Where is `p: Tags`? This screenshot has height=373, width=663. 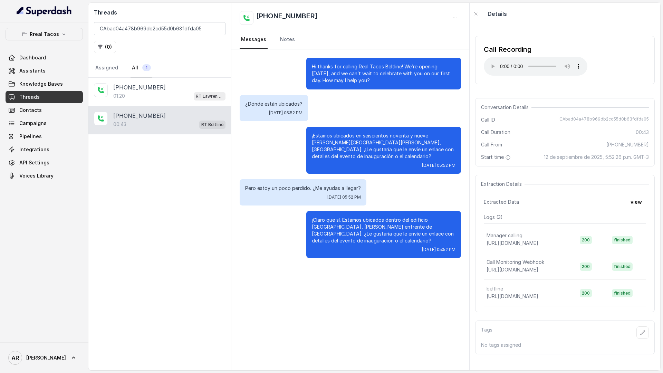 p: Tags is located at coordinates (487, 333).